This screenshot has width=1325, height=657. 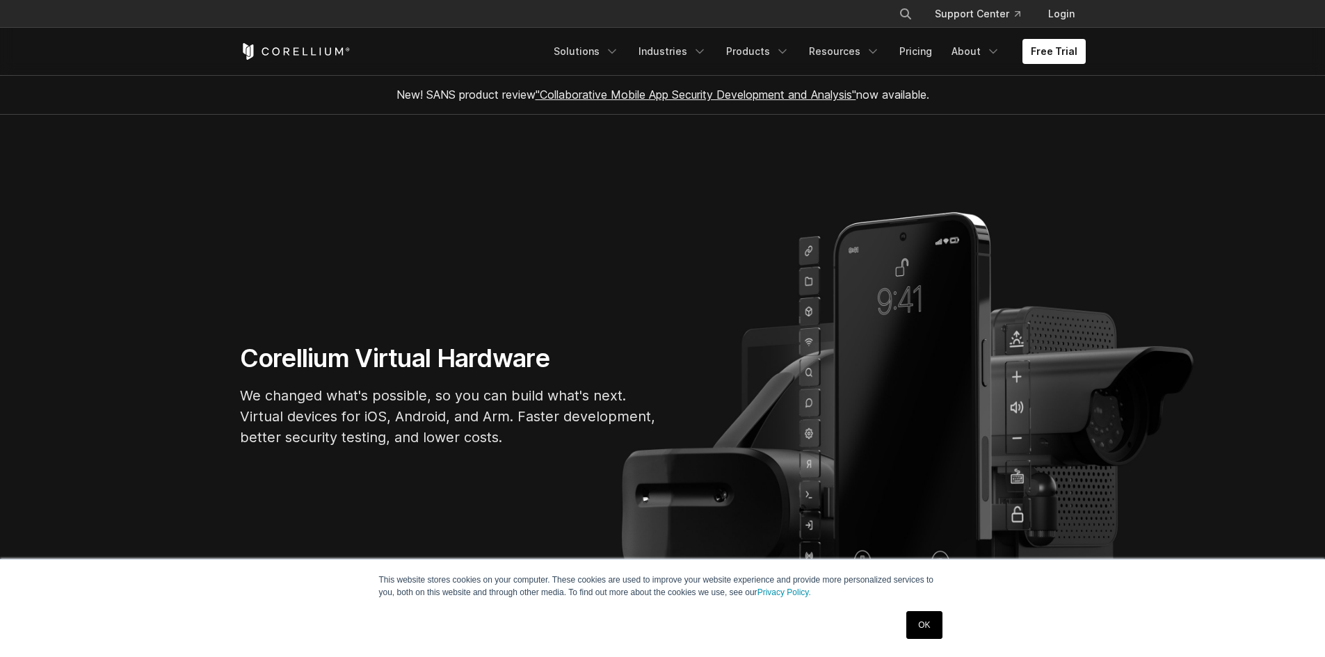 I want to click on a: Support Center, so click(x=977, y=14).